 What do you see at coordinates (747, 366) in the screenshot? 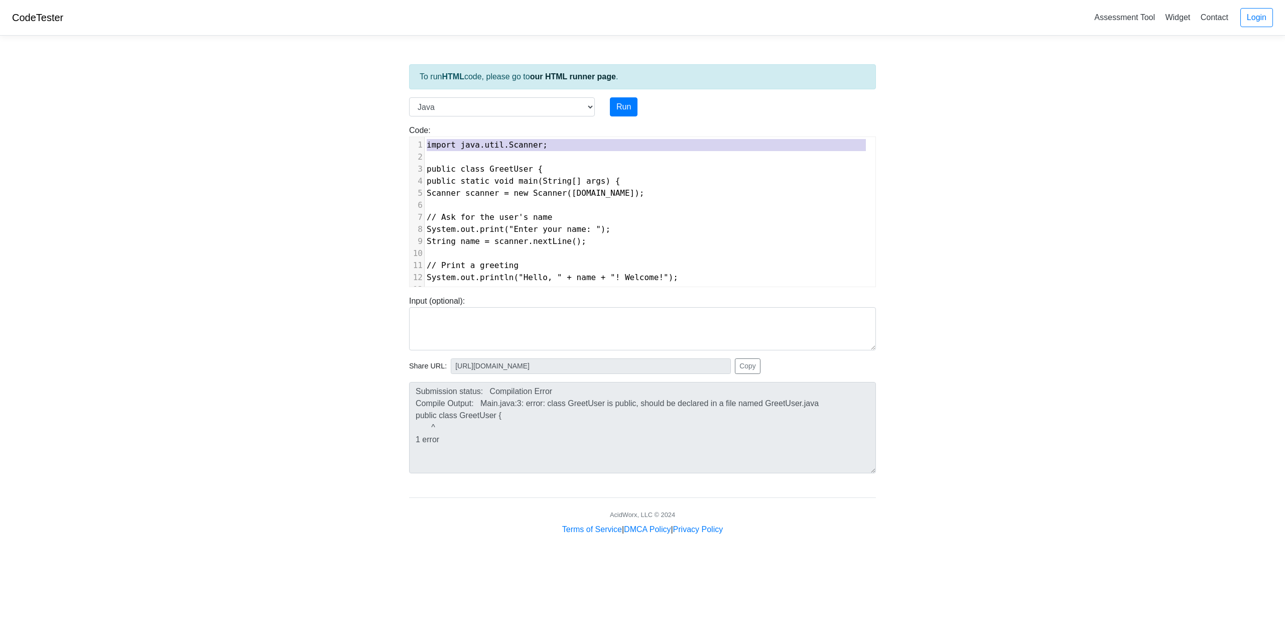
I see `button: Copy` at bounding box center [747, 366].